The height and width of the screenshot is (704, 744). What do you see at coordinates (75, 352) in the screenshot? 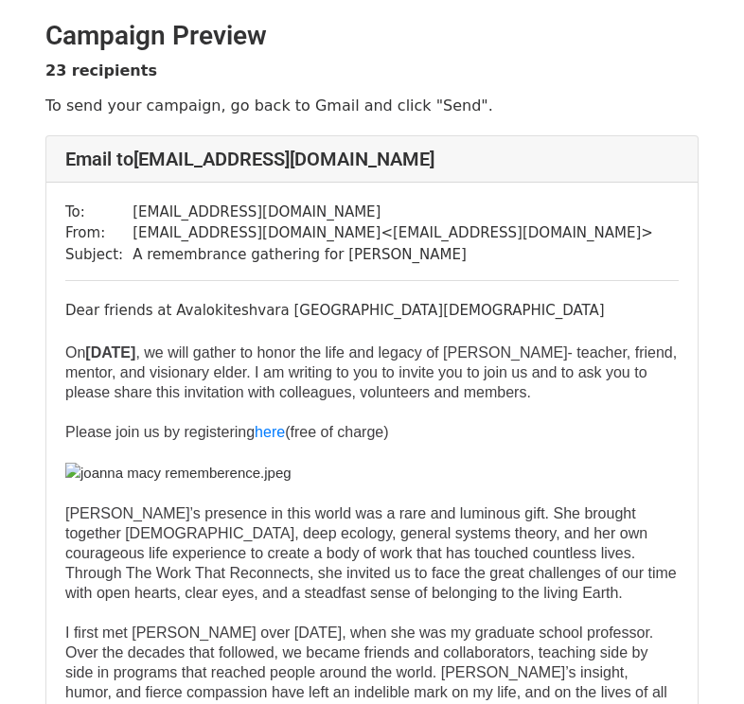
I see `span: On` at bounding box center [75, 352].